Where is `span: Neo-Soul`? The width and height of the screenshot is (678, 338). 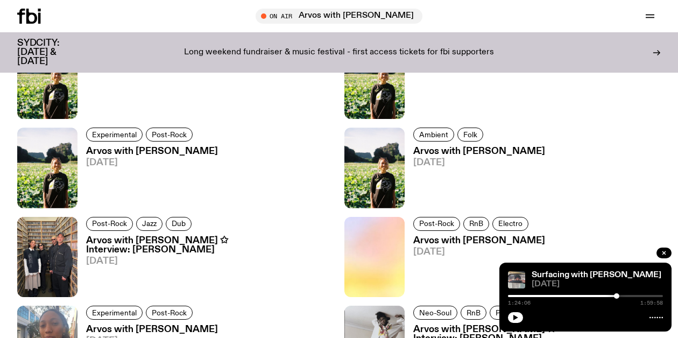 span: Neo-Soul is located at coordinates (435, 312).